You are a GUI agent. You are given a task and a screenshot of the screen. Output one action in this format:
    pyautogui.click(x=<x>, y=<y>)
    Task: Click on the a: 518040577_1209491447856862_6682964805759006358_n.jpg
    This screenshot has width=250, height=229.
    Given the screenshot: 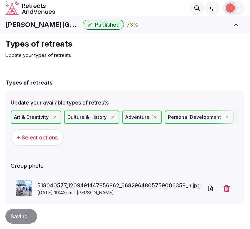 What is the action you would take?
    pyautogui.click(x=120, y=186)
    